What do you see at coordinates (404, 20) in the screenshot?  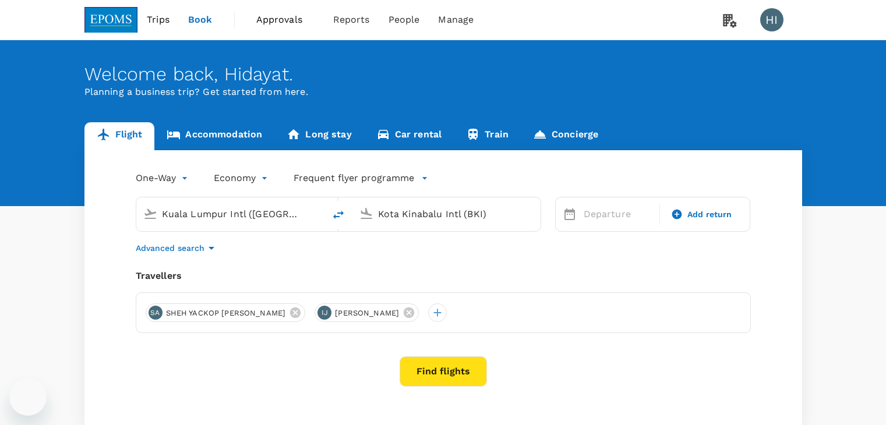 I see `span: People` at bounding box center [404, 20].